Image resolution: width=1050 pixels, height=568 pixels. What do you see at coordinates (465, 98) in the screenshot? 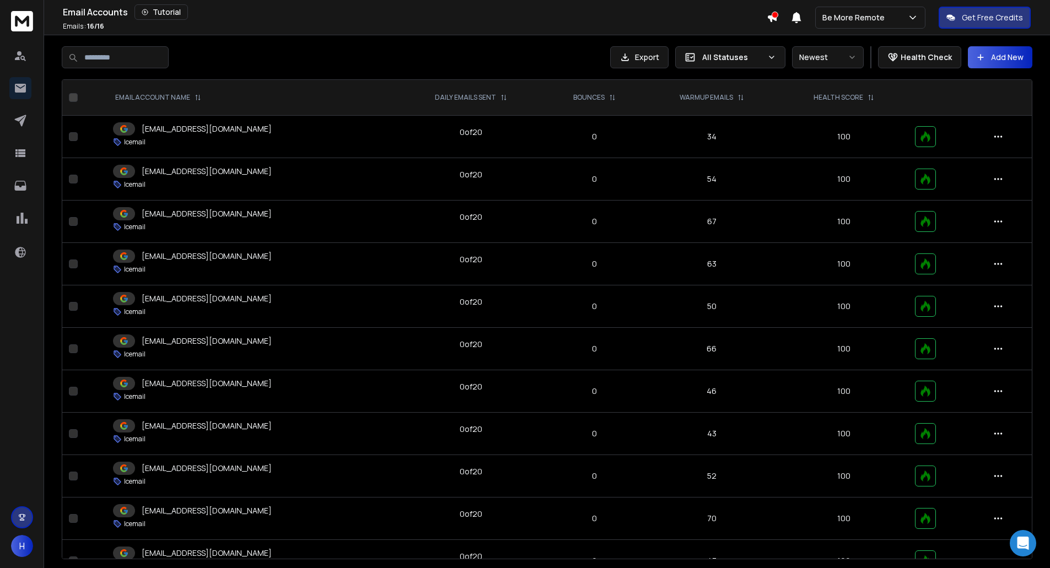
I see `p: DAILY EMAILS SENT` at bounding box center [465, 98].